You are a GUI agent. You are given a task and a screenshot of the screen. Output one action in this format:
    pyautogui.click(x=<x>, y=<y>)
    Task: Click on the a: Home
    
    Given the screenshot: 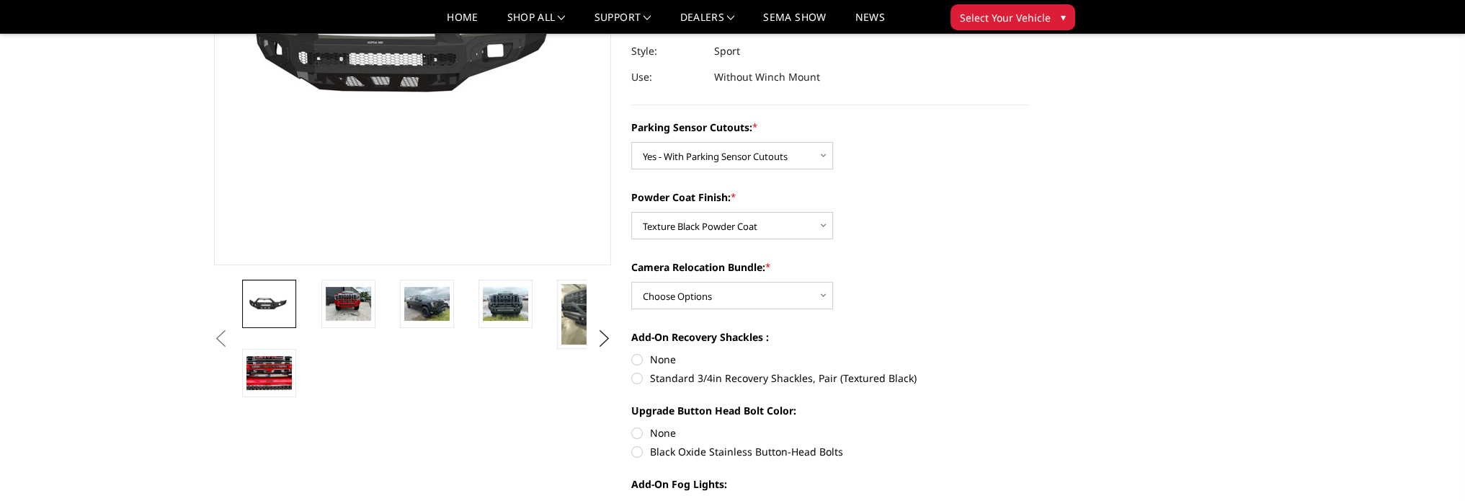 What is the action you would take?
    pyautogui.click(x=462, y=22)
    